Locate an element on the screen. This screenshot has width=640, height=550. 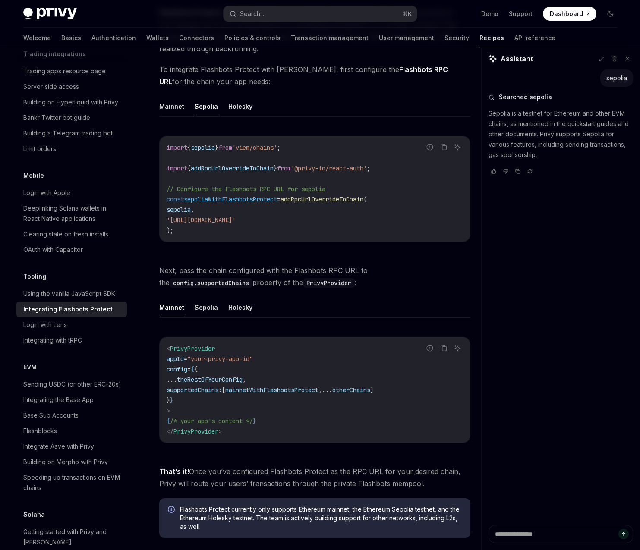
h5: Solana is located at coordinates (34, 515).